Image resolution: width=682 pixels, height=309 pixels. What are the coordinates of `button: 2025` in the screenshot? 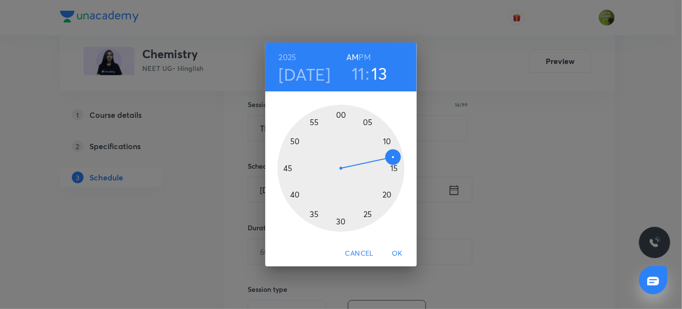 It's located at (288, 57).